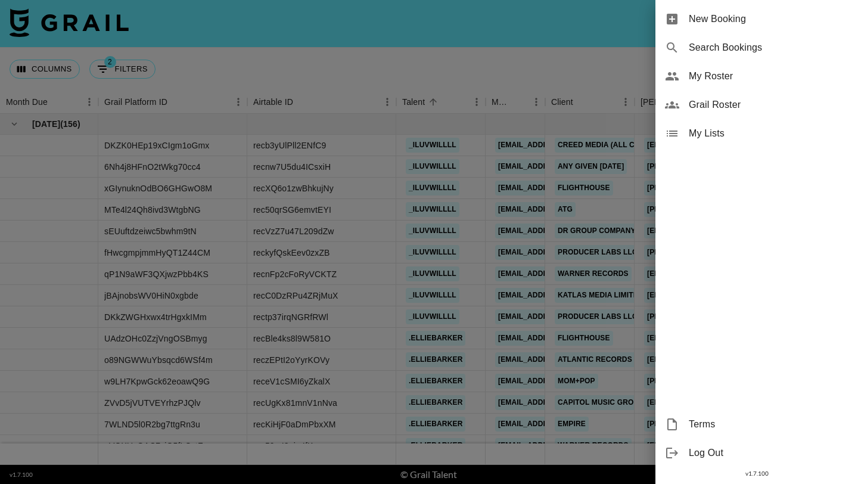 This screenshot has width=858, height=484. I want to click on div: New Booking, so click(756, 19).